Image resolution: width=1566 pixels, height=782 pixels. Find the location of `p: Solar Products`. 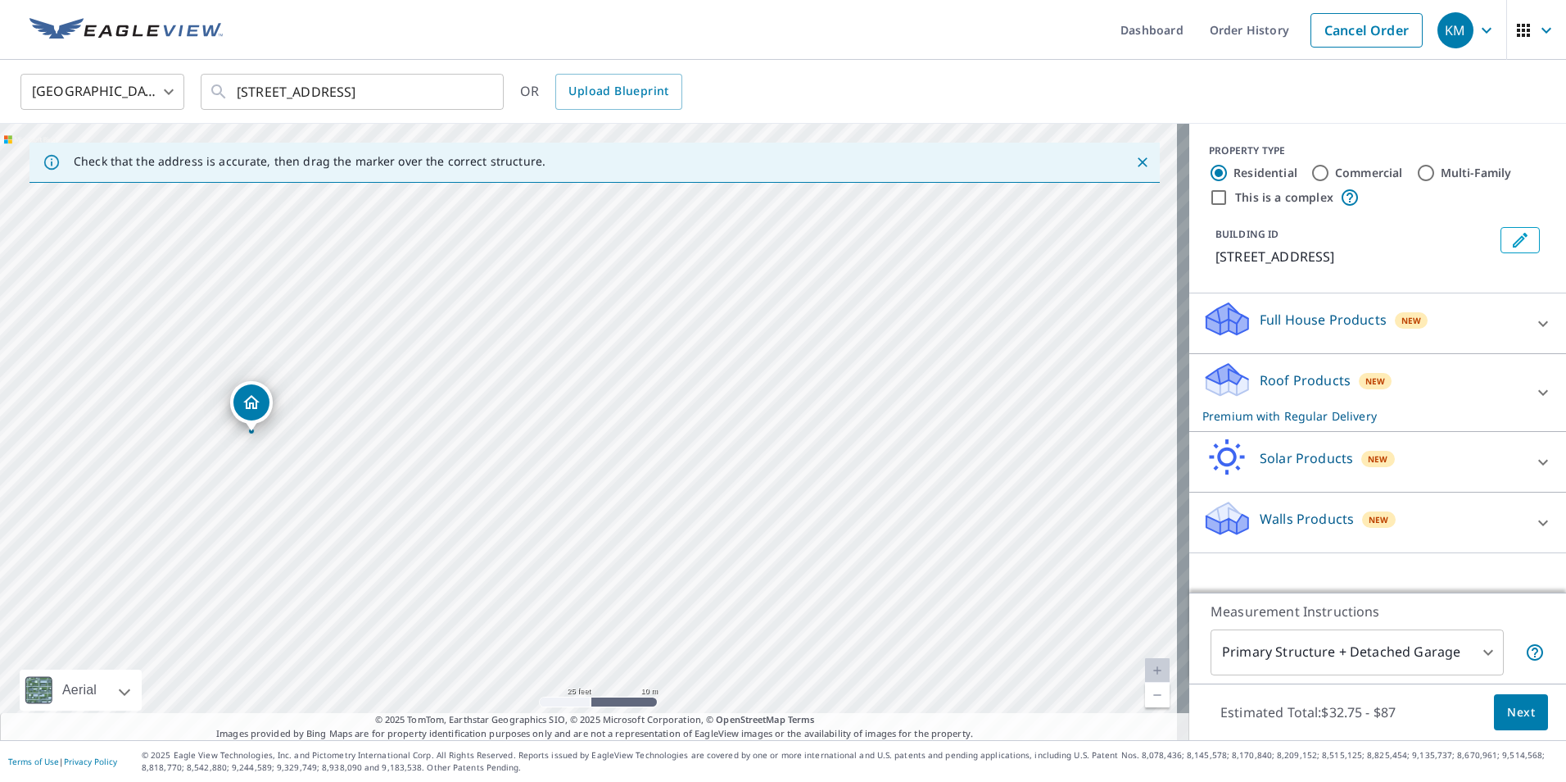

p: Solar Products is located at coordinates (1307, 458).